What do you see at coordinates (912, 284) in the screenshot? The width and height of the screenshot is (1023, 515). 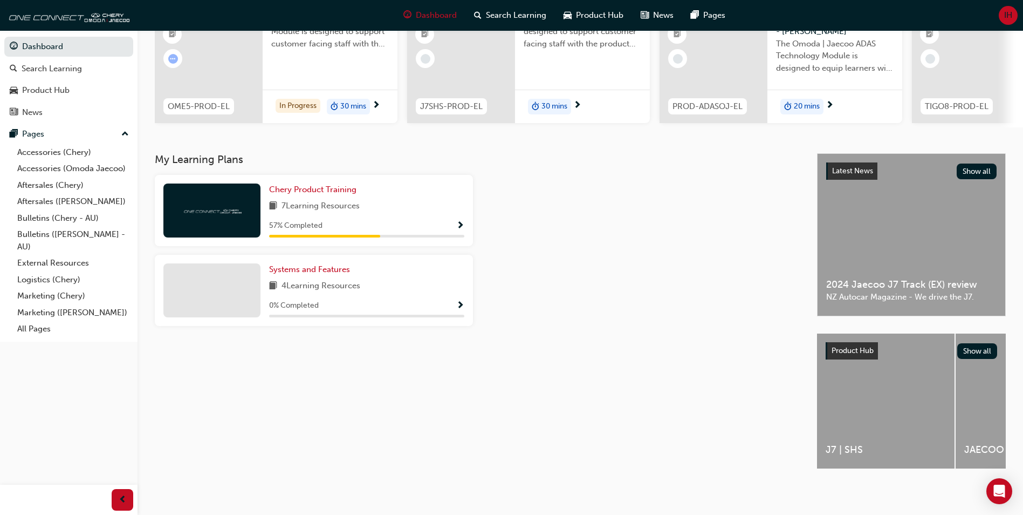 I see `span: 2024 Jaecoo J7 Track (EX) review` at bounding box center [912, 284].